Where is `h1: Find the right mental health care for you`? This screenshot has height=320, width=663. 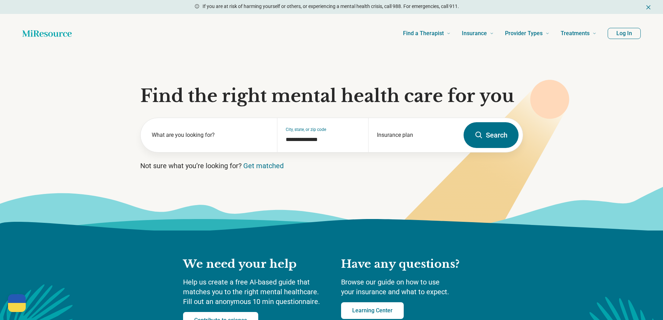
h1: Find the right mental health care for you is located at coordinates (332, 96).